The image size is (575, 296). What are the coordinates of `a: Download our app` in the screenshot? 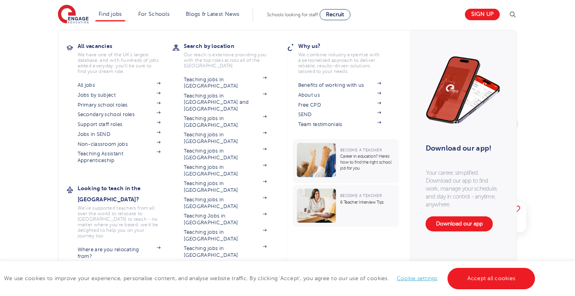 It's located at (459, 224).